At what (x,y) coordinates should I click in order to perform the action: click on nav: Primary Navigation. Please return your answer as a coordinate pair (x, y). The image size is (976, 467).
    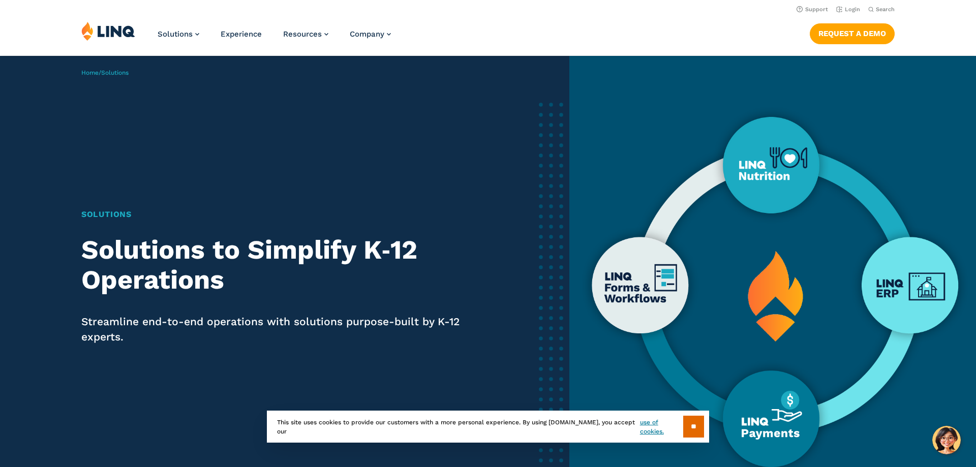
    Looking at the image, I should click on (274, 38).